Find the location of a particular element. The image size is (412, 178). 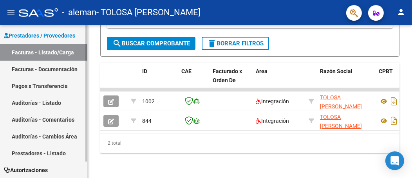

span: Buscar Comprobante is located at coordinates (151, 43).